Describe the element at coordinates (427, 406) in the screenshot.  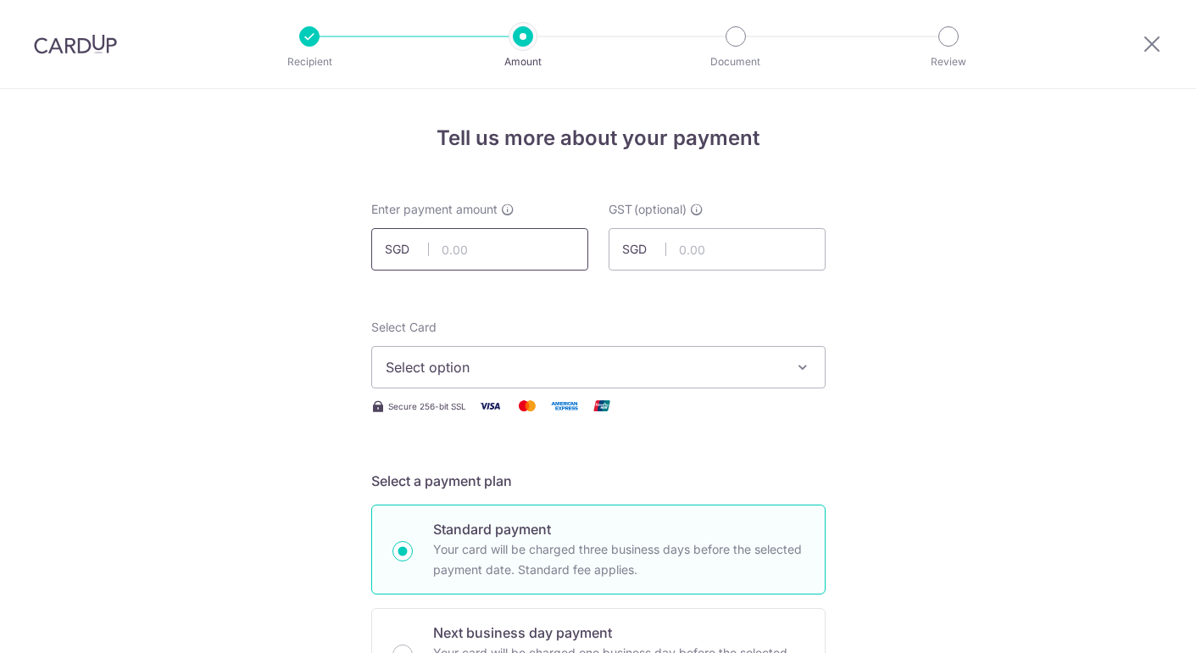
I see `span: Secure 256-bit SSL` at that location.